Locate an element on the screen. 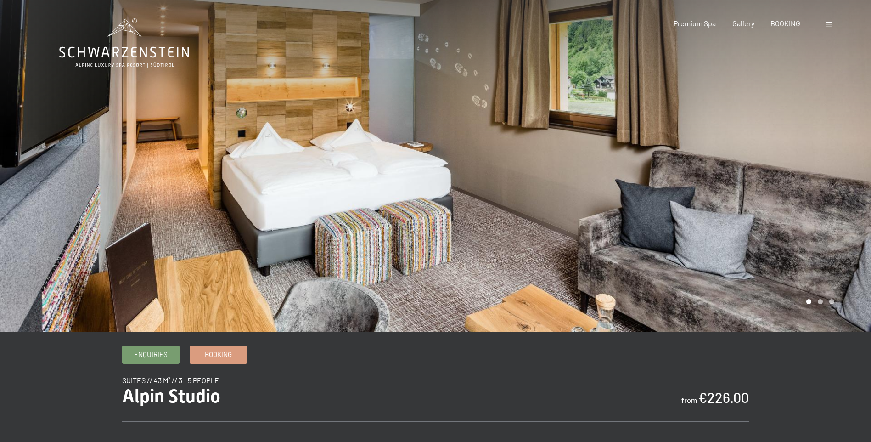 Image resolution: width=871 pixels, height=442 pixels. span: Gallery is located at coordinates (743, 23).